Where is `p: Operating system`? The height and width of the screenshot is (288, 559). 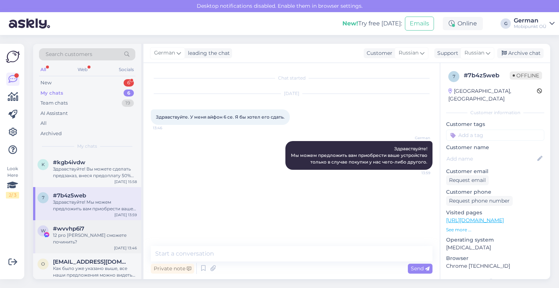 p: Operating system is located at coordinates (495, 239).